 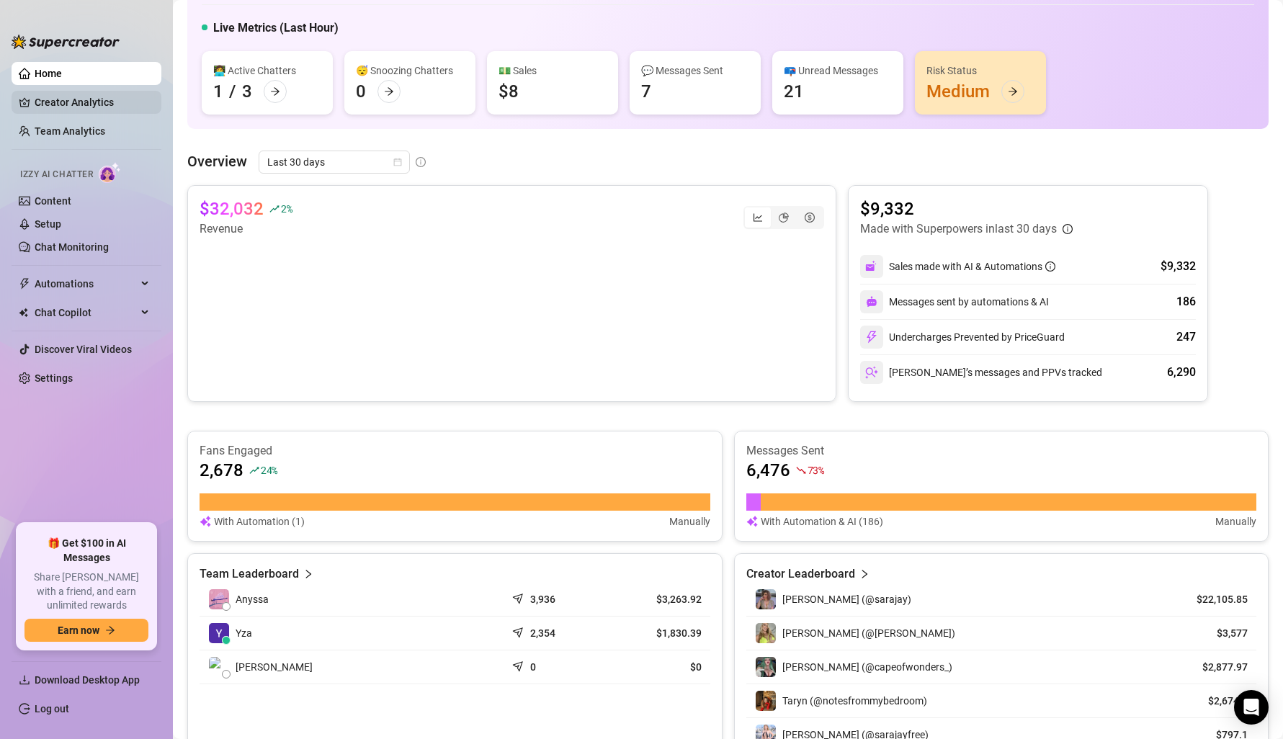 What do you see at coordinates (25, 284) in the screenshot?
I see `span: thunderbolt` at bounding box center [25, 284].